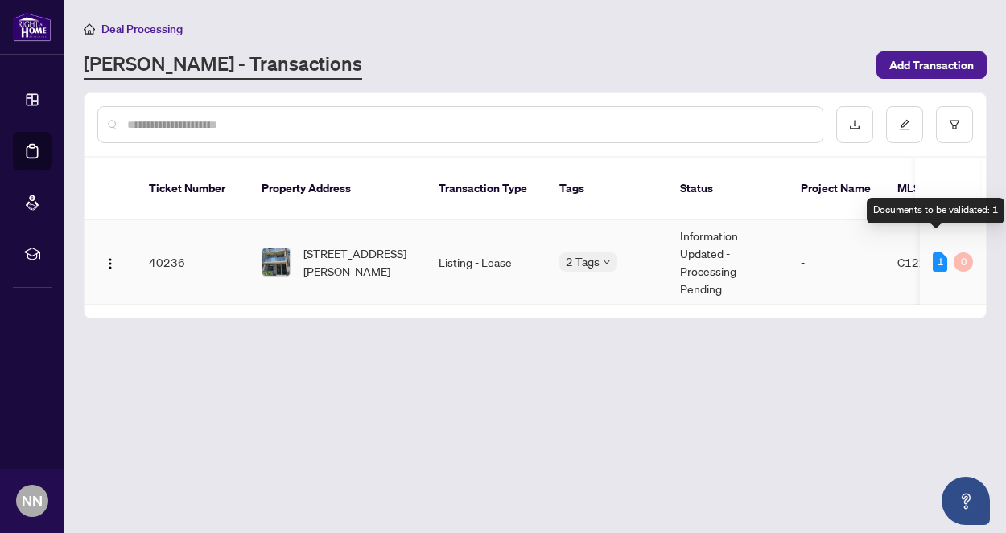 The width and height of the screenshot is (1006, 533). What do you see at coordinates (337, 189) in the screenshot?
I see `th: Property Address` at bounding box center [337, 189].